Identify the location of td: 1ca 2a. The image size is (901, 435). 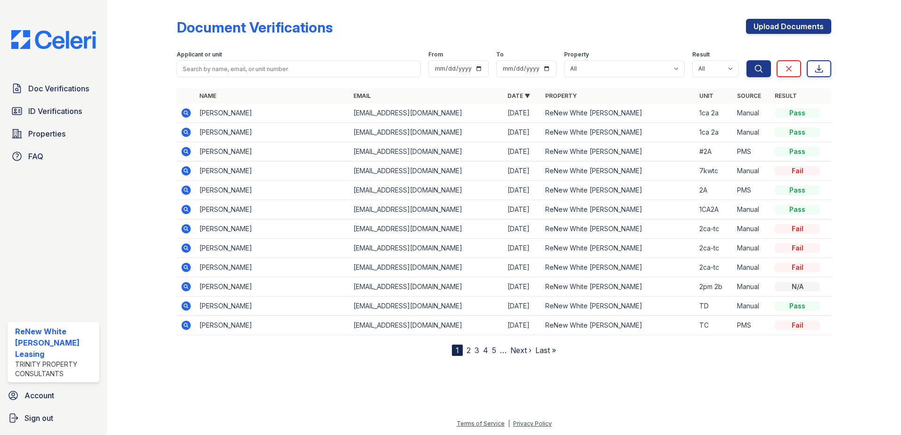
(714, 132).